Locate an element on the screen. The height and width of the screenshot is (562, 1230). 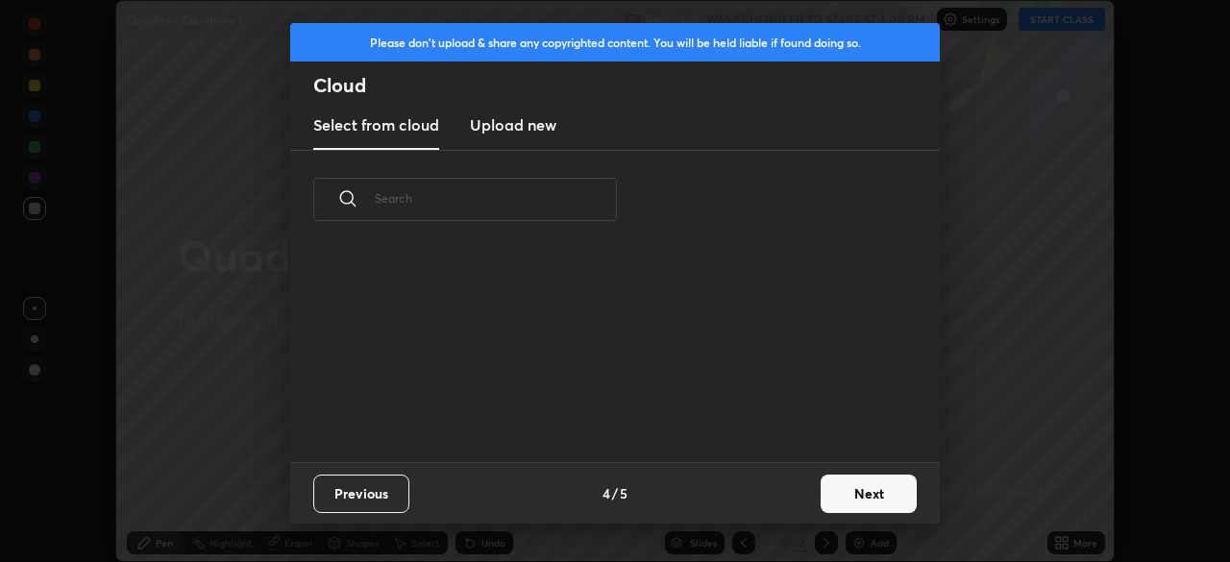
button: Next is located at coordinates (868, 494).